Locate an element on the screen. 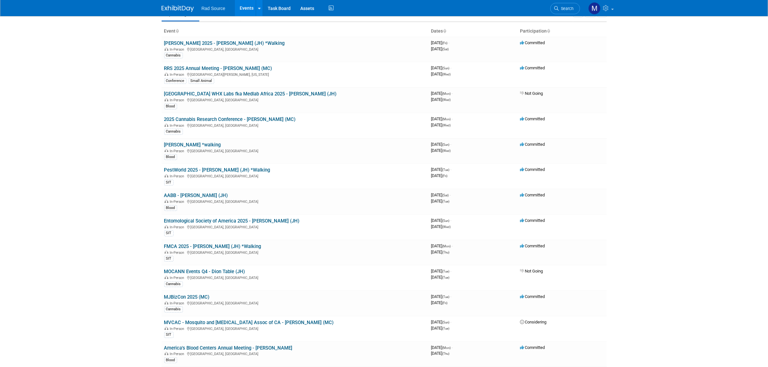  a: Sort by Participation Type is located at coordinates (548, 31).